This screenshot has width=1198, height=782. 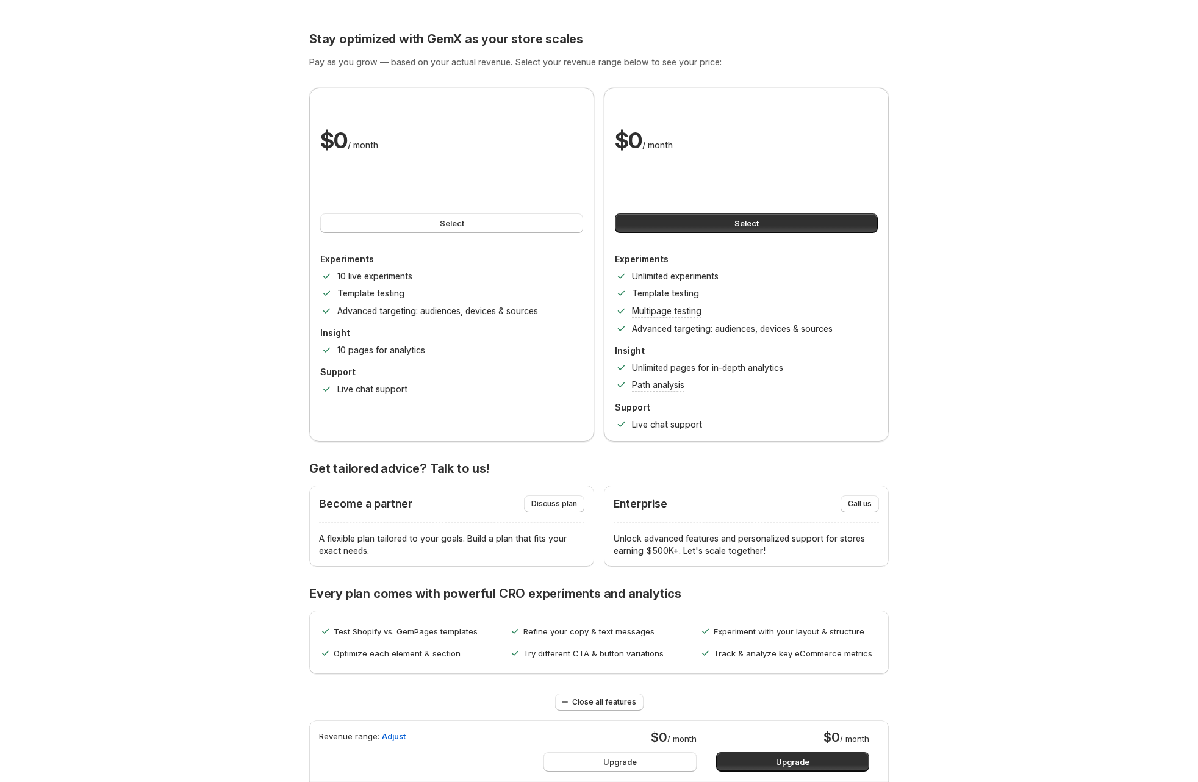 What do you see at coordinates (374, 276) in the screenshot?
I see `p: 10 live experiments` at bounding box center [374, 276].